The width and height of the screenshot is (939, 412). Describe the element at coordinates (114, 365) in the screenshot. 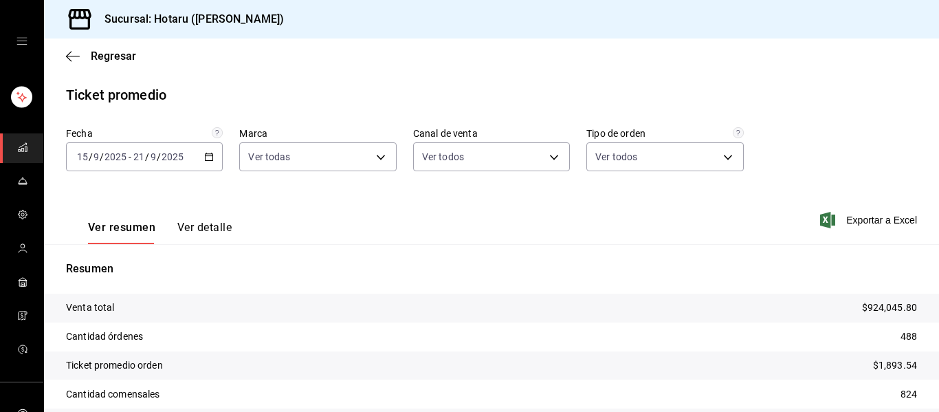

I see `p: Ticket promedio orden` at that location.